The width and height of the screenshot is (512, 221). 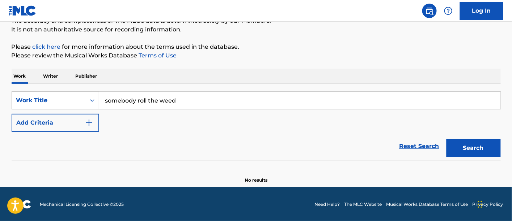 What do you see at coordinates (430, 11) in the screenshot?
I see `img: search` at bounding box center [430, 11].